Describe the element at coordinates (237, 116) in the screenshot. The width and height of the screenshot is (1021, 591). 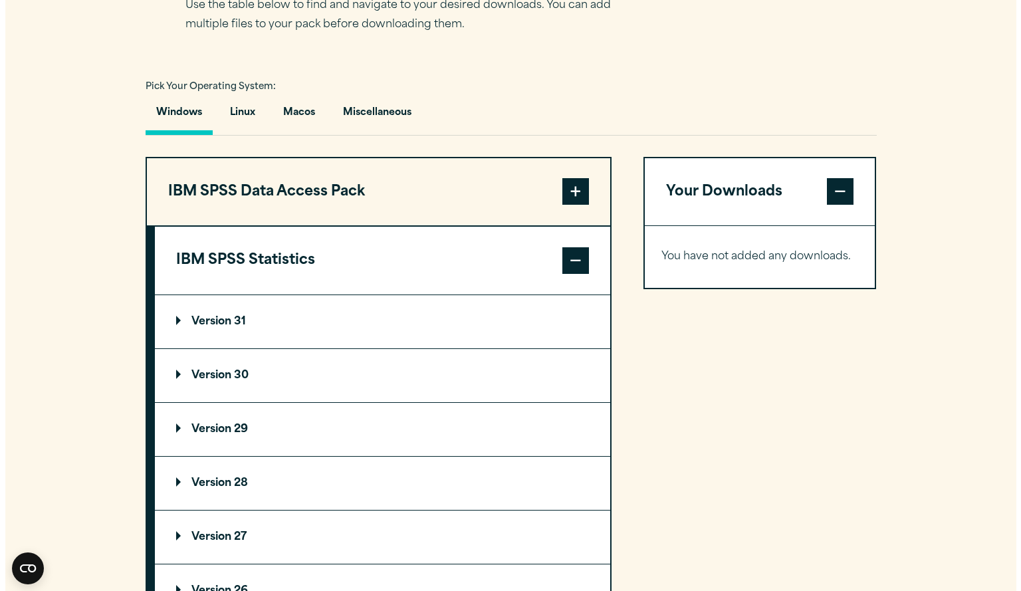
I see `button: Linux` at that location.